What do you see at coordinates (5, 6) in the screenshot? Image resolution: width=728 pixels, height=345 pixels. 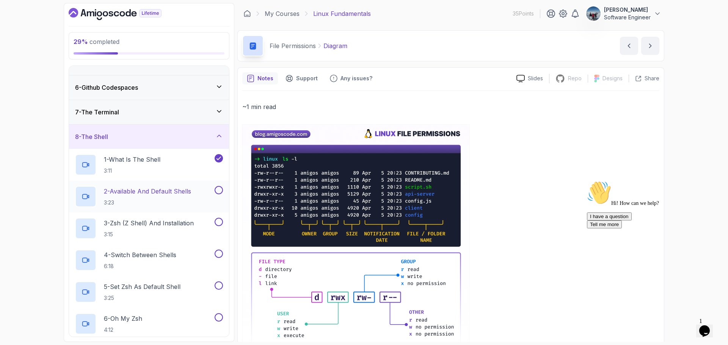 I see `span: 1` at bounding box center [5, 6].